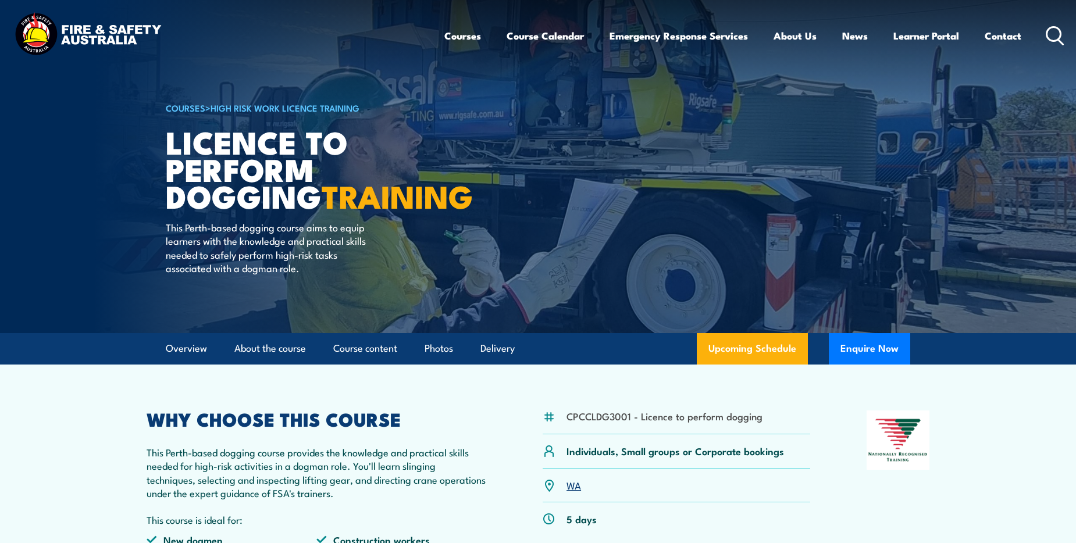 The width and height of the screenshot is (1076, 543). What do you see at coordinates (462, 35) in the screenshot?
I see `a: Courses` at bounding box center [462, 35].